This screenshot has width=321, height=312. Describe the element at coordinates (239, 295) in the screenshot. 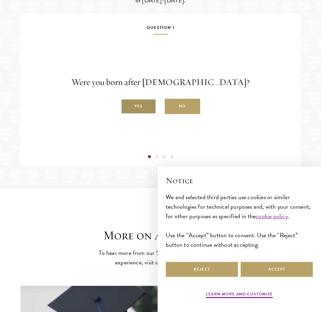

I see `button: Learn more and customize` at that location.